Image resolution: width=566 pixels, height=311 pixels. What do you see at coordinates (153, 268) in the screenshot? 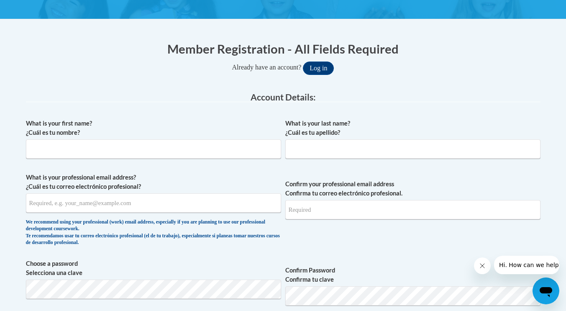
I see `label: Choose a password Selecciona una clave` at bounding box center [153, 268].